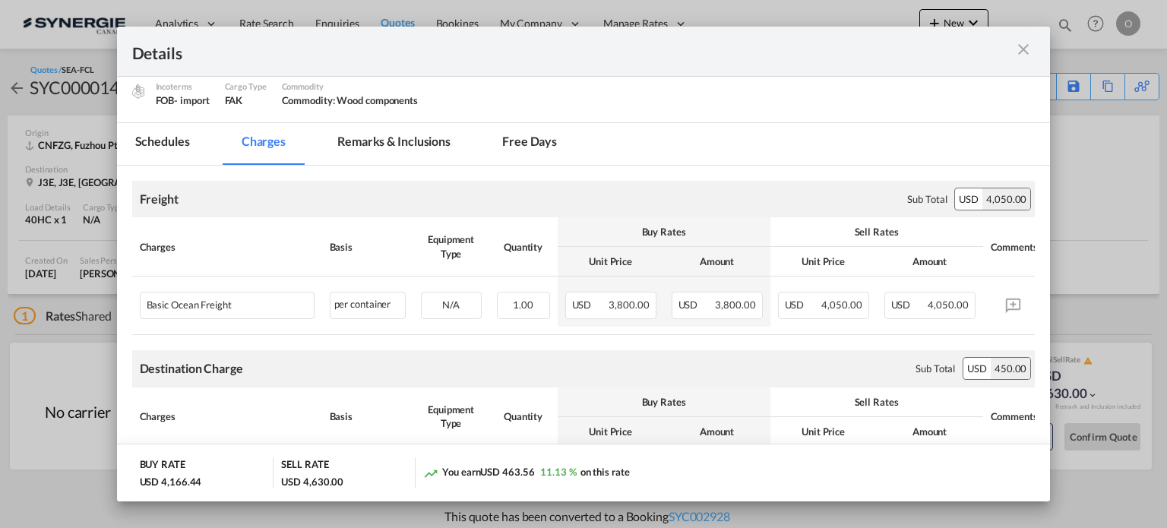 The image size is (1167, 528). I want to click on md-tab-item: Charges, so click(264, 144).